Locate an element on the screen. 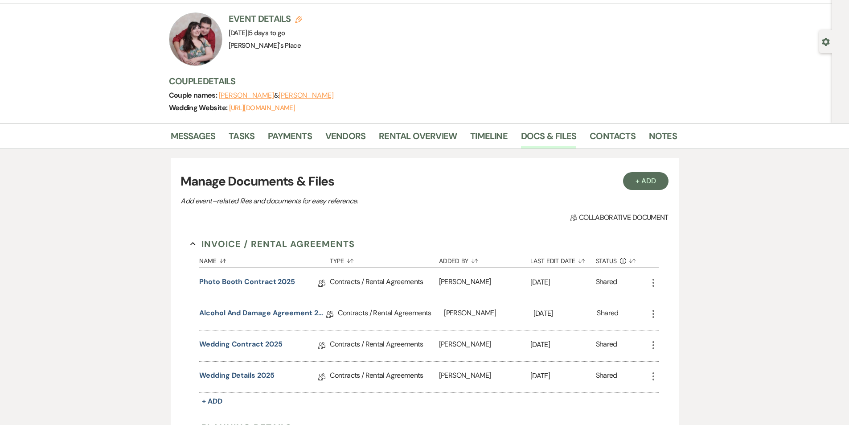 The height and width of the screenshot is (425, 849). a: Vendors is located at coordinates (345, 139).